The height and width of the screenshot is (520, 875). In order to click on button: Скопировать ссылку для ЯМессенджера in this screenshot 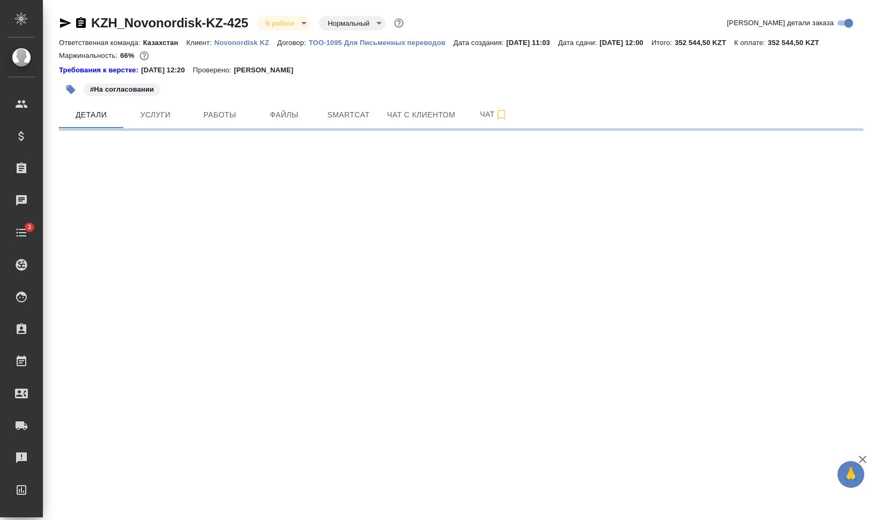, I will do `click(65, 23)`.